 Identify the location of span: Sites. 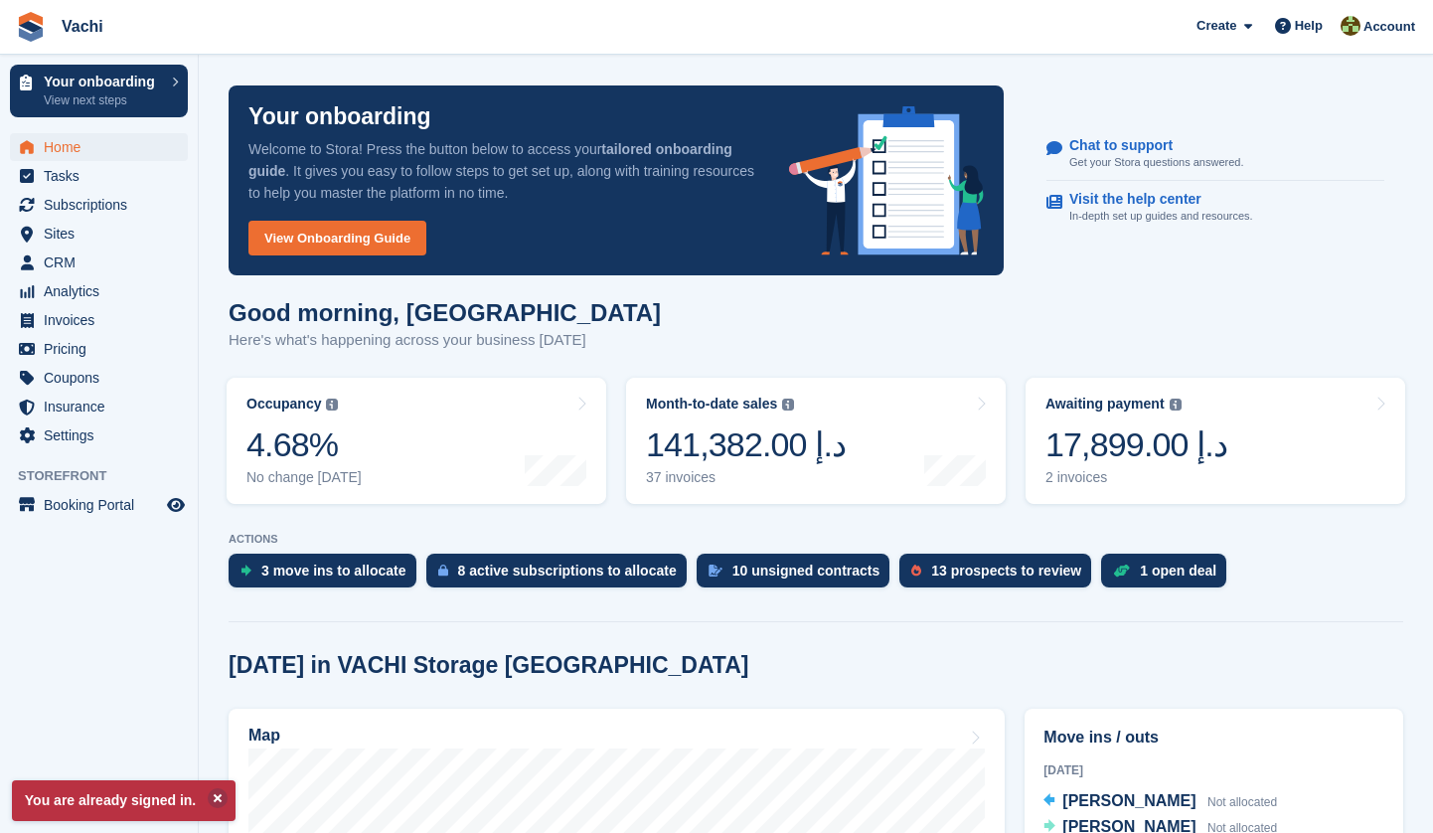
(103, 233).